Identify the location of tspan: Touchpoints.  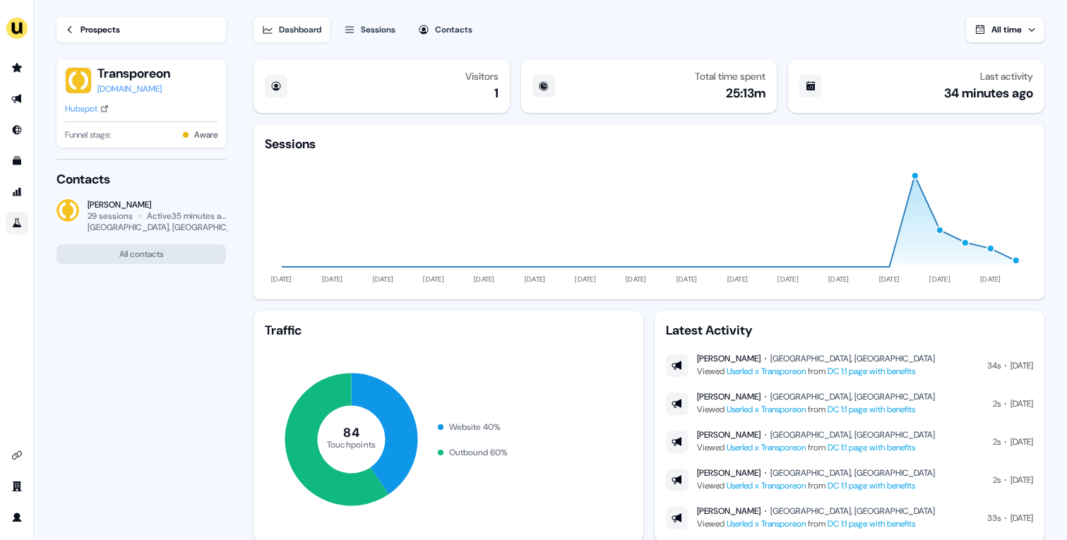
(352, 444).